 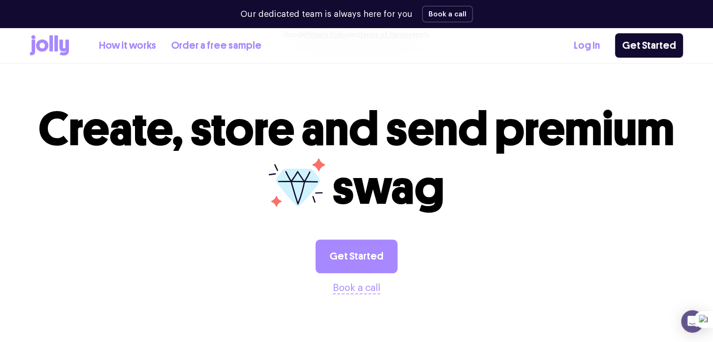 What do you see at coordinates (356, 129) in the screenshot?
I see `span: Create, store and send premium` at bounding box center [356, 129].